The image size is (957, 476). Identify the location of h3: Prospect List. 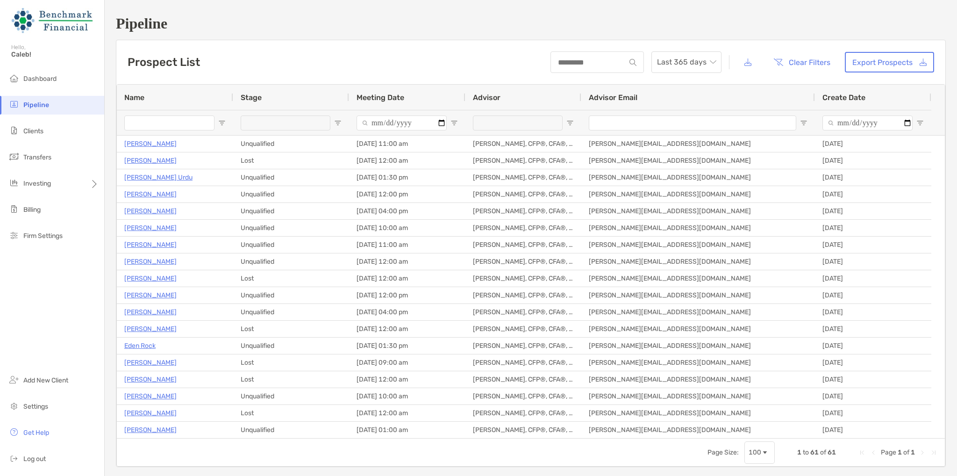
(164, 62).